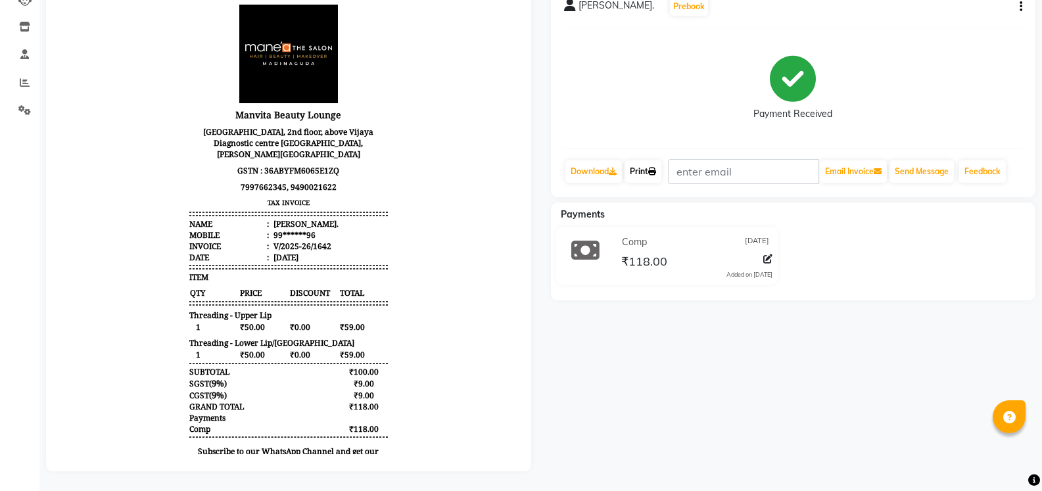  Describe the element at coordinates (205, 297) in the screenshot. I see `span: PRICE` at that location.